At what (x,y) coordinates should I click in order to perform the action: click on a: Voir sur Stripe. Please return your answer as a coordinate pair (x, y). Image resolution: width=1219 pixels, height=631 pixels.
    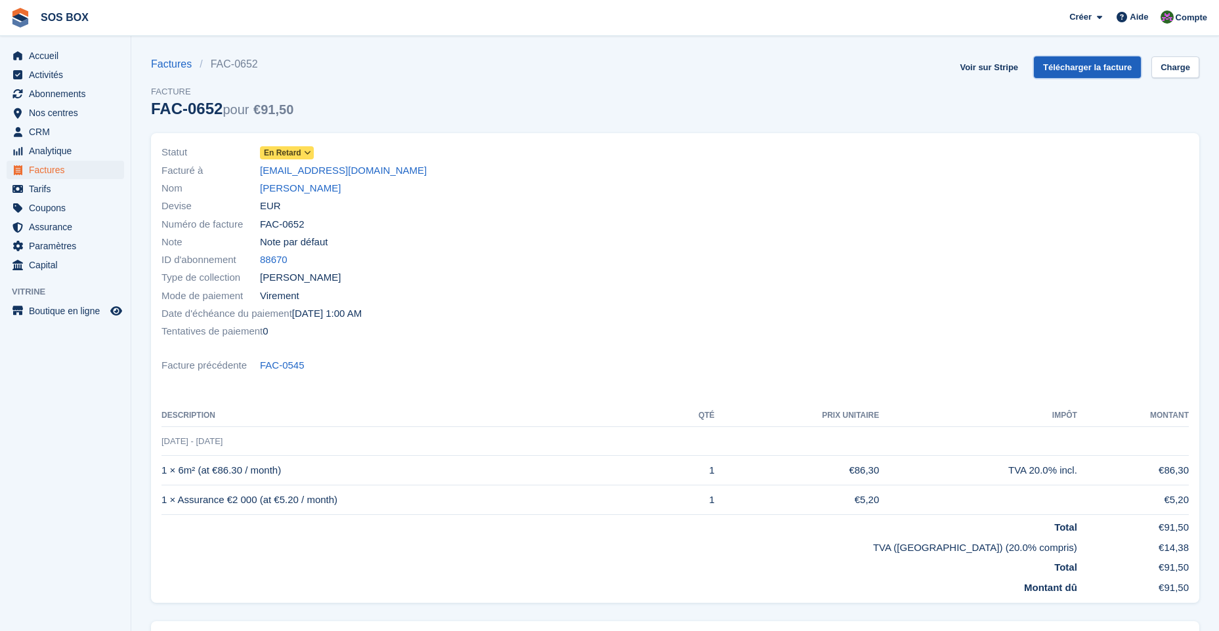
    Looking at the image, I should click on (989, 67).